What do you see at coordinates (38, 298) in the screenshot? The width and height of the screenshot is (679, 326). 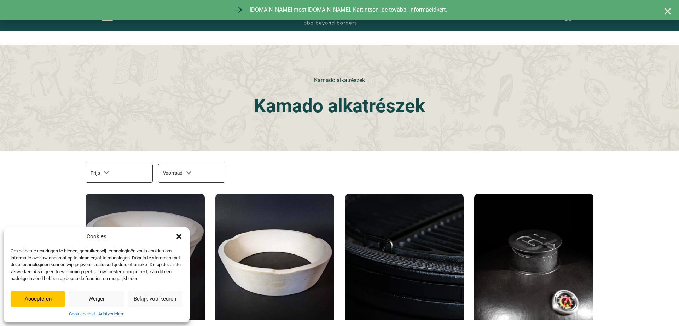 I see `button: Accepteren` at bounding box center [38, 298].